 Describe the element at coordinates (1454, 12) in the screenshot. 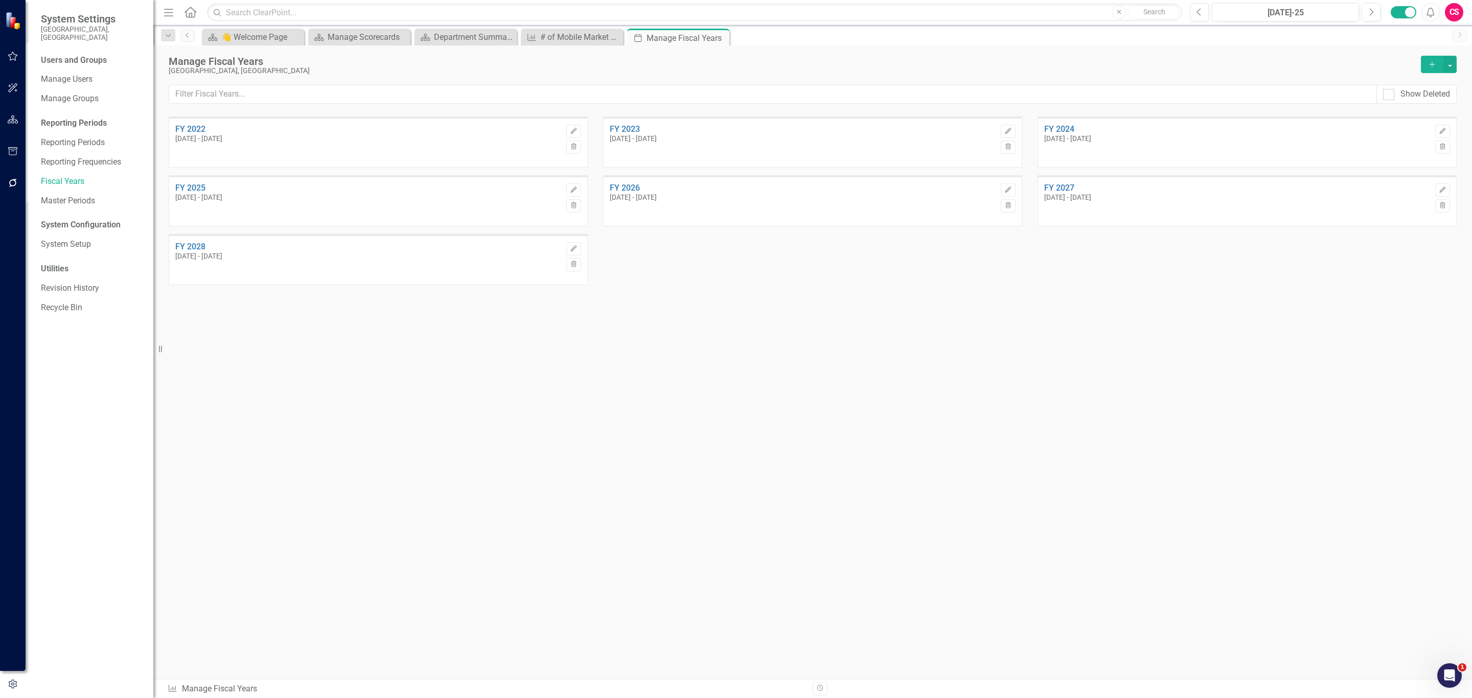

I see `button: CS` at that location.